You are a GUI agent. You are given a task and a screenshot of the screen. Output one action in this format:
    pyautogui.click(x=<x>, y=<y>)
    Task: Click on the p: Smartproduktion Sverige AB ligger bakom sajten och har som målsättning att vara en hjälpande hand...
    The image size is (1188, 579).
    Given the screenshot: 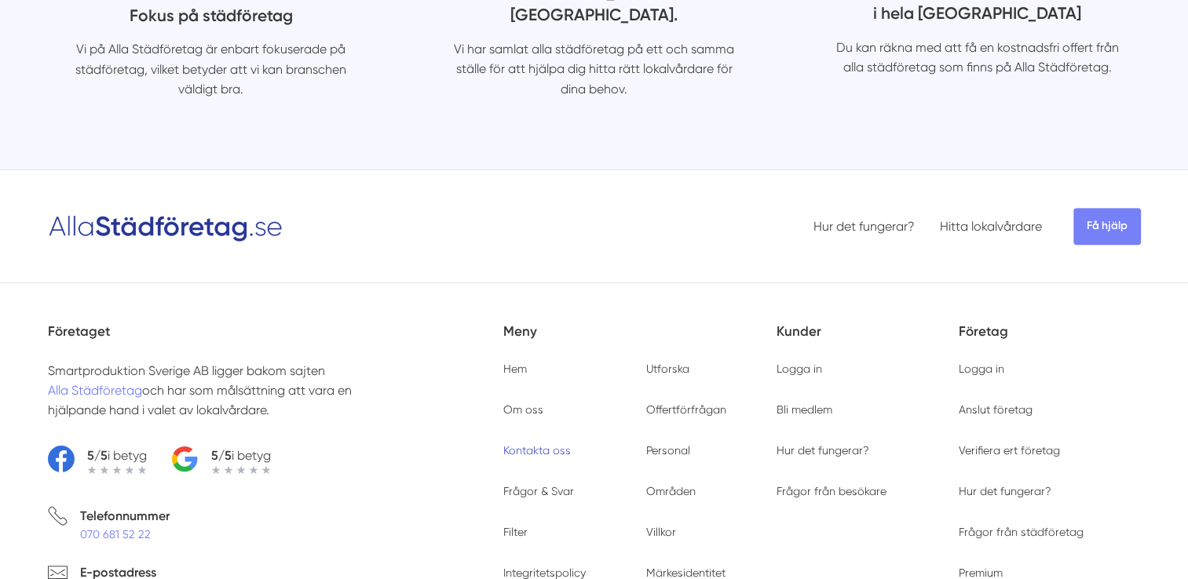 What is the action you would take?
    pyautogui.click(x=224, y=391)
    